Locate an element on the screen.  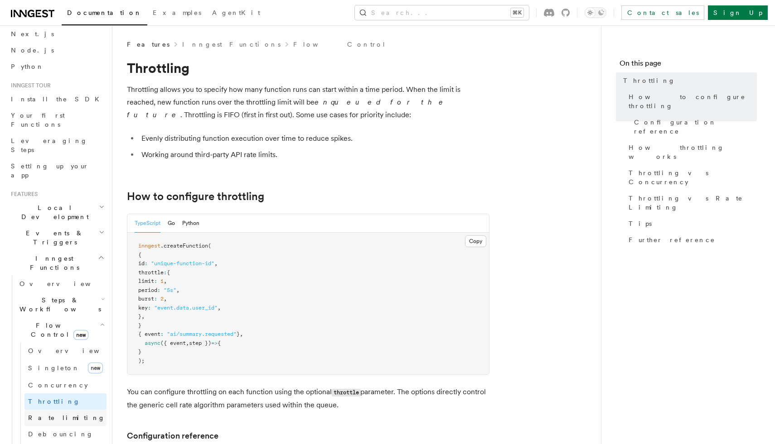
span: "event.data.user_id" is located at coordinates (186, 308).